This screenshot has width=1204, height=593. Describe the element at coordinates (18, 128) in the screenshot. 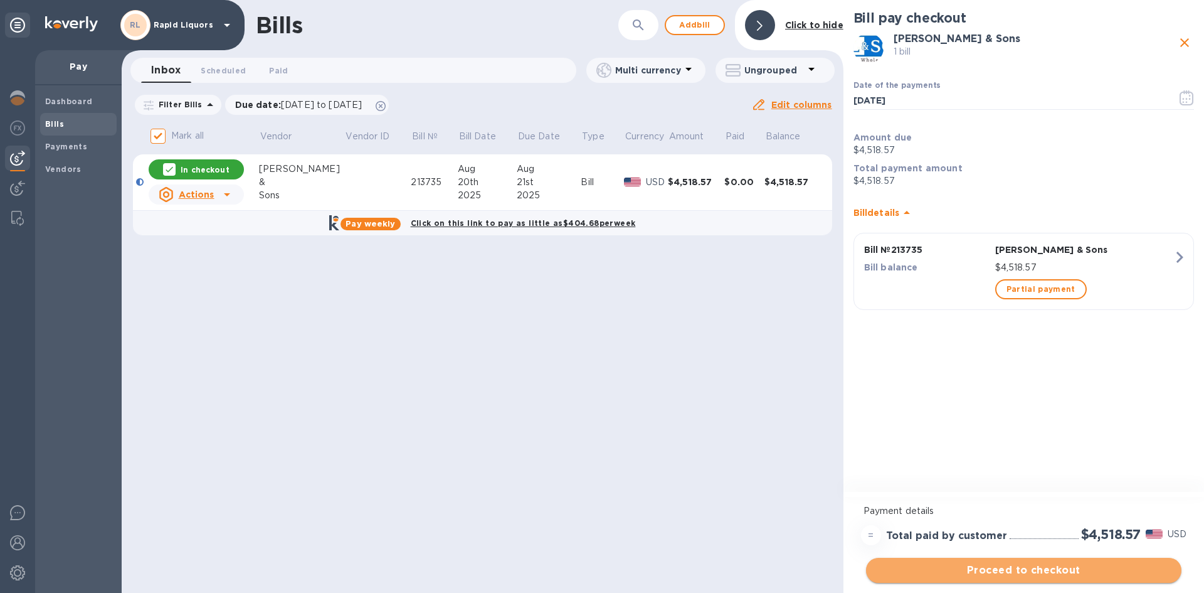

I see `img: Foreign exchange` at that location.